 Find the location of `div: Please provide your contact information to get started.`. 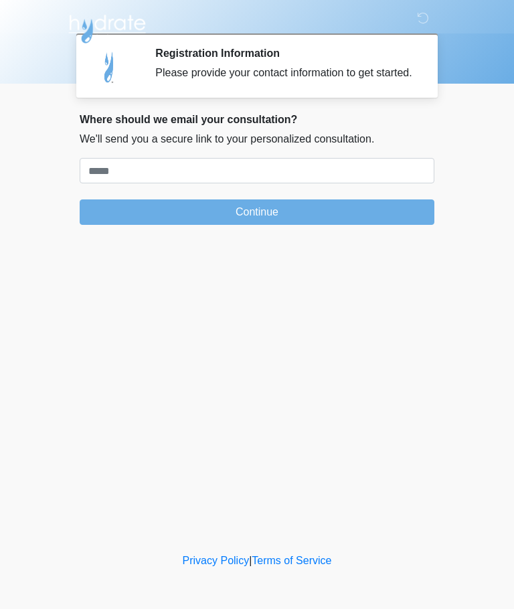

div: Please provide your contact information to get started. is located at coordinates (284, 73).